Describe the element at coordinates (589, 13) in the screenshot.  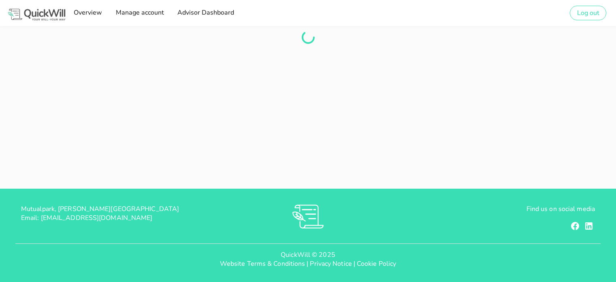
I see `button: Log out` at that location.